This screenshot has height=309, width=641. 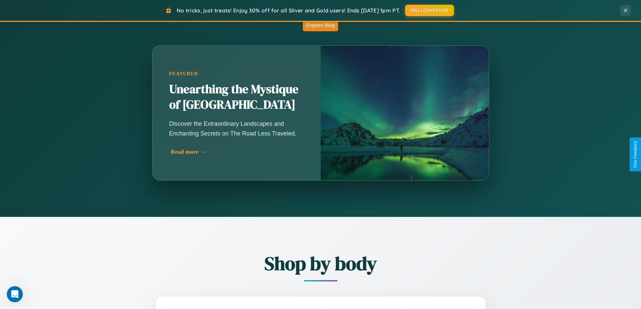 I want to click on div: Give Feedback, so click(x=635, y=154).